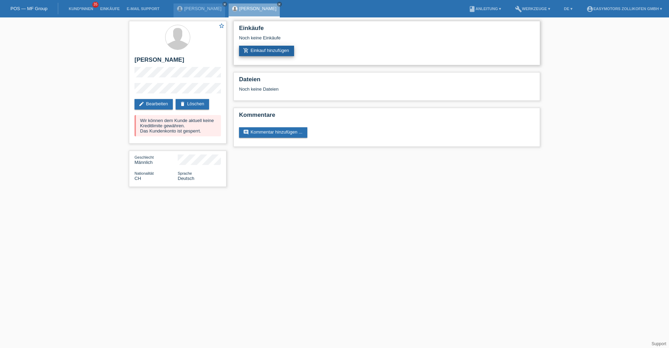  I want to click on i: comment, so click(246, 132).